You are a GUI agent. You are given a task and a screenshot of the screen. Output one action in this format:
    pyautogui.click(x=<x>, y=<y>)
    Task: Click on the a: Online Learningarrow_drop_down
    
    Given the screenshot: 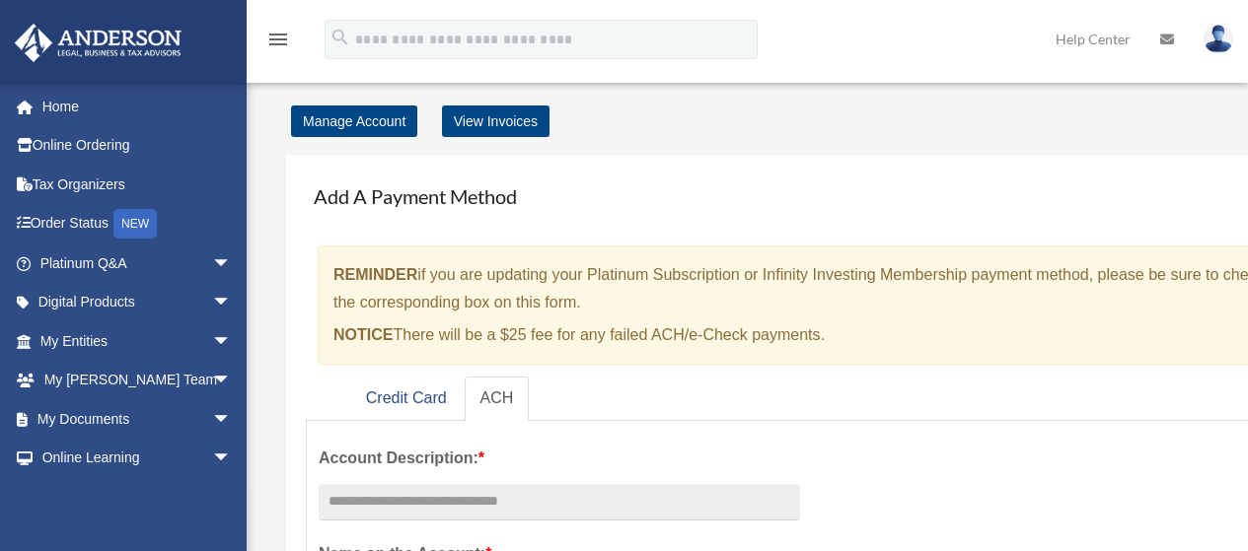 What is the action you would take?
    pyautogui.click(x=137, y=459)
    